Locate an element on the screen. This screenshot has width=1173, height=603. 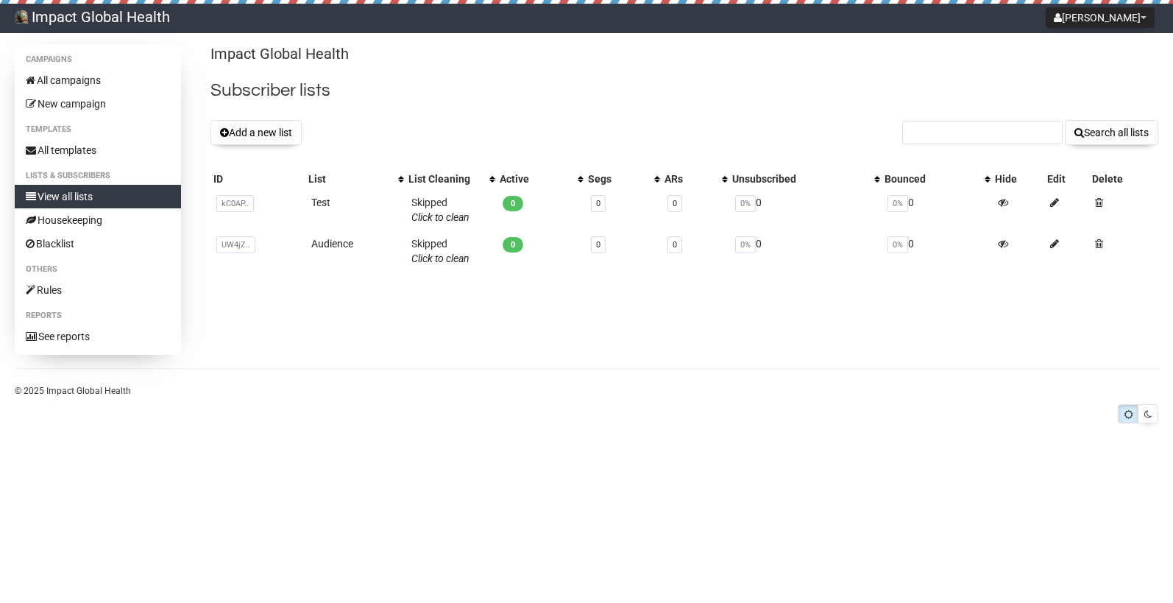
div: Bounced is located at coordinates (931, 179).